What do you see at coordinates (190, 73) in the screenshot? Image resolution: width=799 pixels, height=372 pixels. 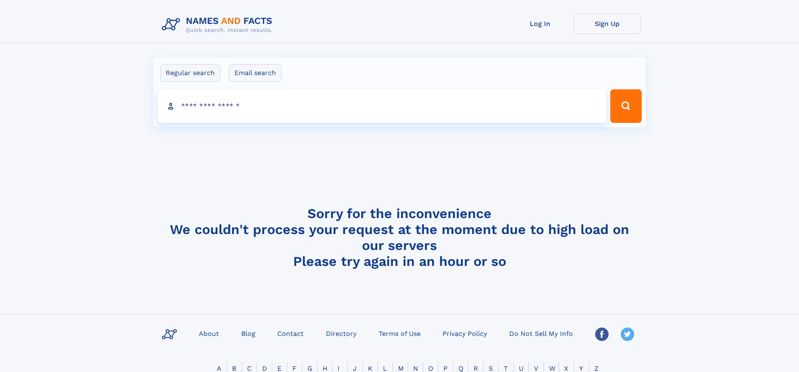 I see `label: Regular search` at bounding box center [190, 73].